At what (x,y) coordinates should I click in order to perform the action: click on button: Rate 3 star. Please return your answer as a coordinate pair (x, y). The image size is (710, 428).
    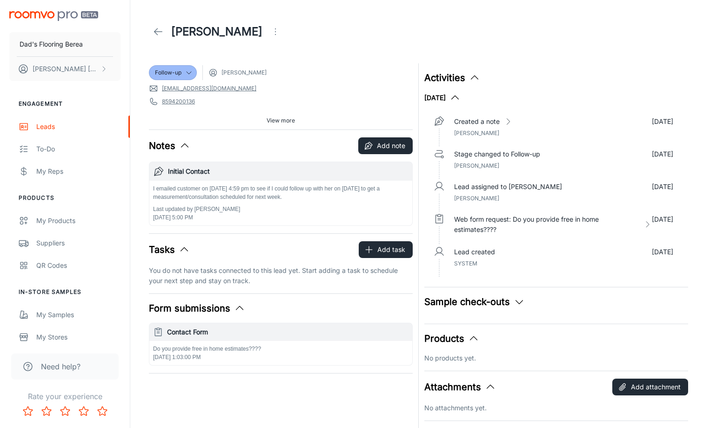
    Looking at the image, I should click on (65, 411).